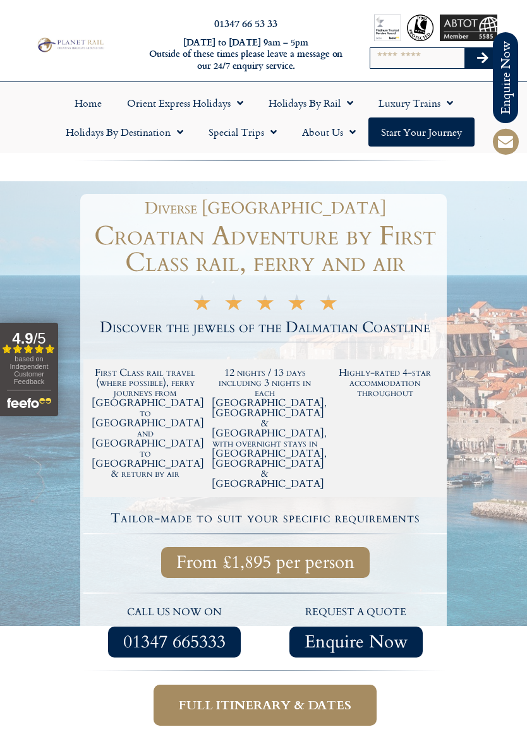 The image size is (527, 739). I want to click on h1: Croatian Adventure by First Class rail, ferry and air, so click(265, 250).